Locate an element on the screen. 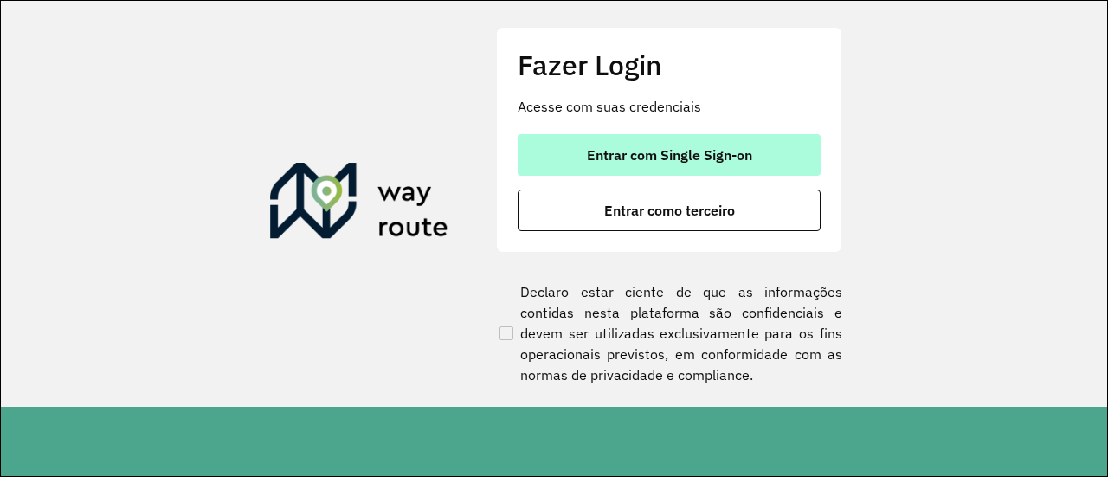 This screenshot has height=477, width=1108. h2: Fazer Login is located at coordinates (669, 65).